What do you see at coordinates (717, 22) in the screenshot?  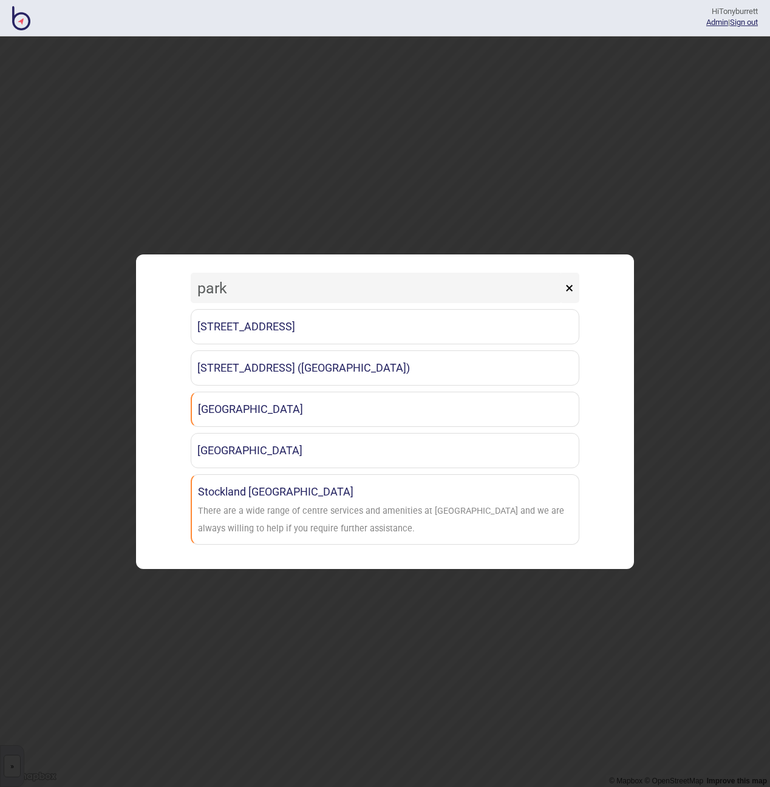 I see `a: Admin` at bounding box center [717, 22].